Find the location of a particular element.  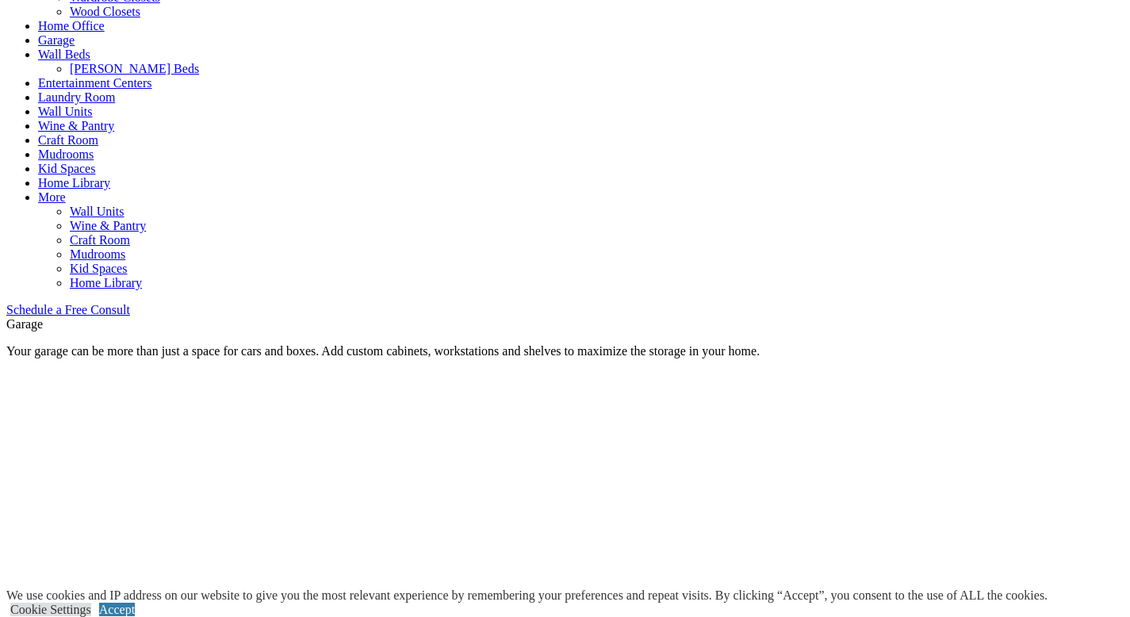

div: We use cookies and IP address on our website to give you the most relevant experience by remember... is located at coordinates (527, 596).